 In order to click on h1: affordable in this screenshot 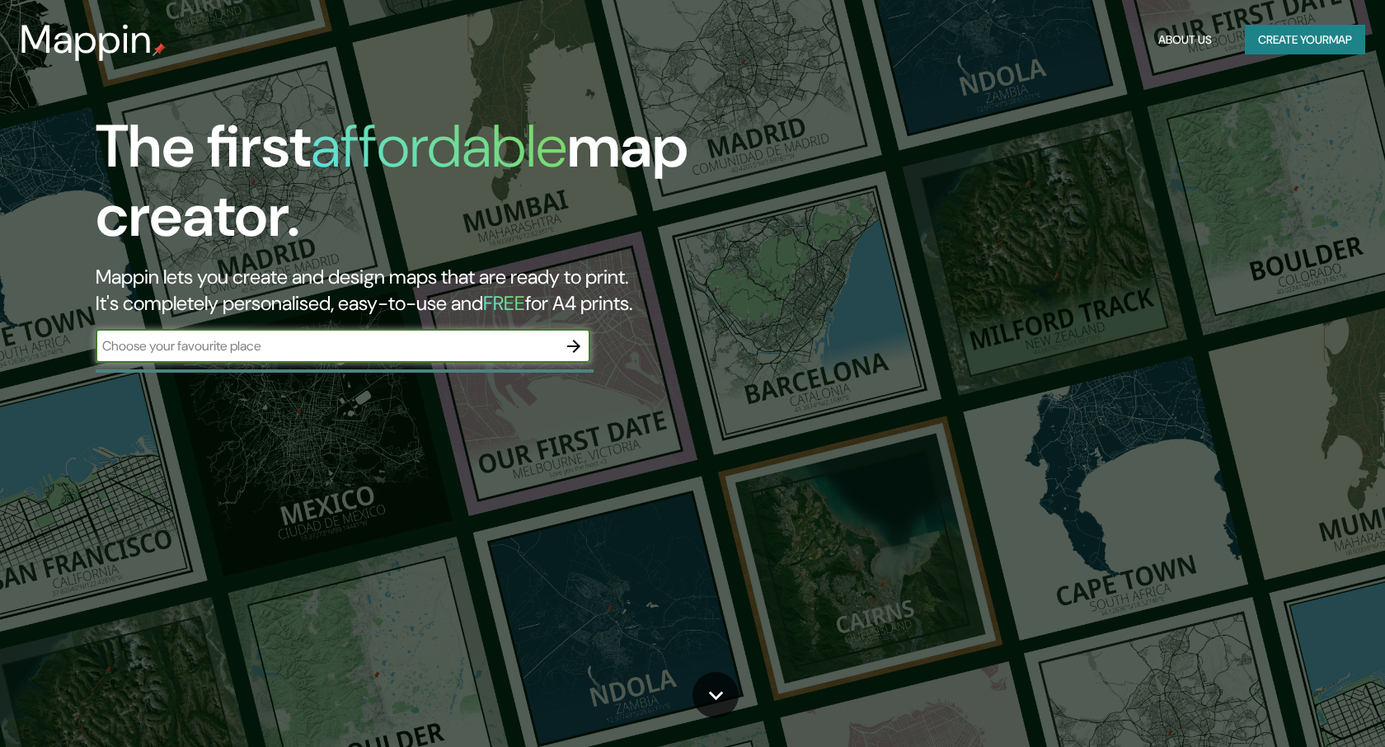, I will do `click(439, 146)`.